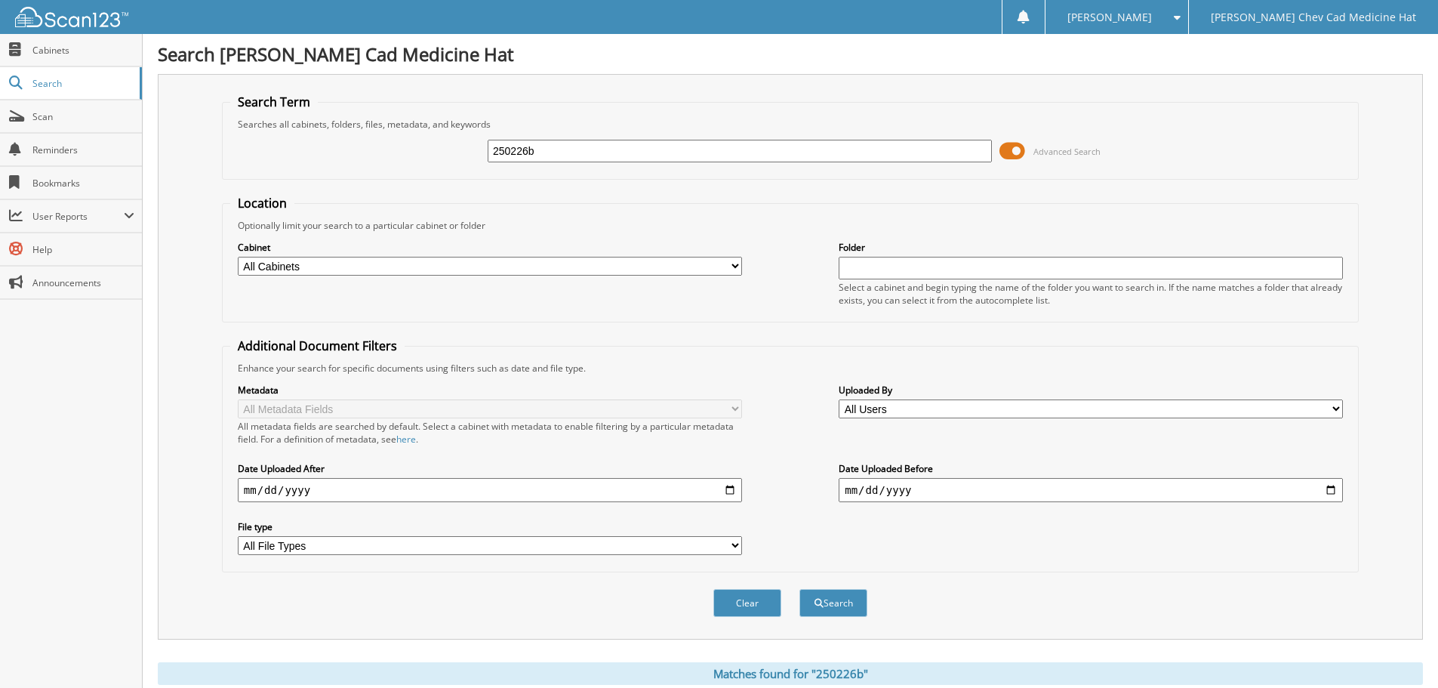  I want to click on div: Enhance your search for specific documents using filters such as date and file type., so click(790, 368).